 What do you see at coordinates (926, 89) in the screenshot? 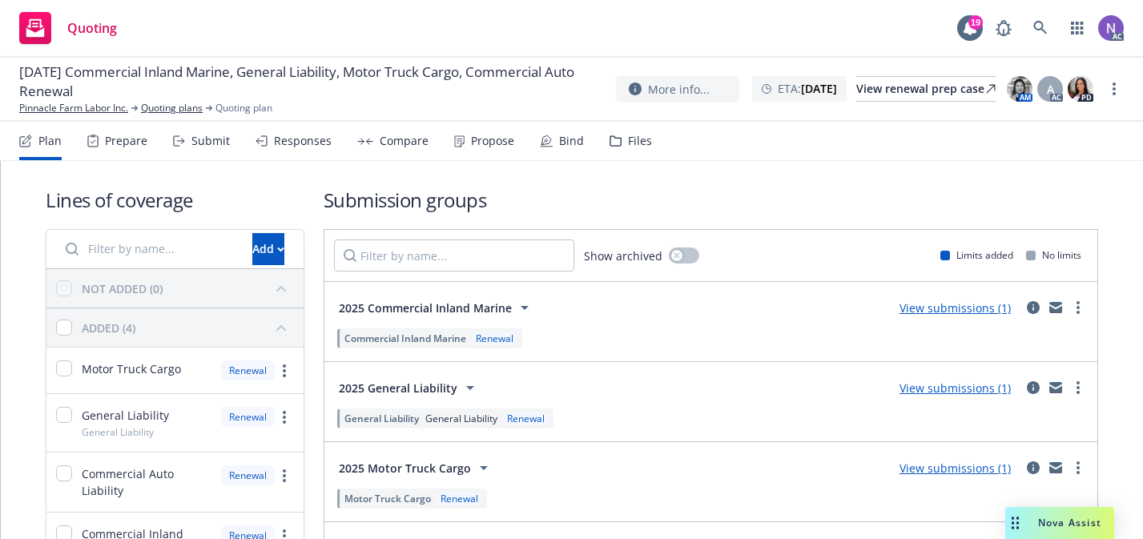
I see `a: View renewal prep case` at bounding box center [926, 89].